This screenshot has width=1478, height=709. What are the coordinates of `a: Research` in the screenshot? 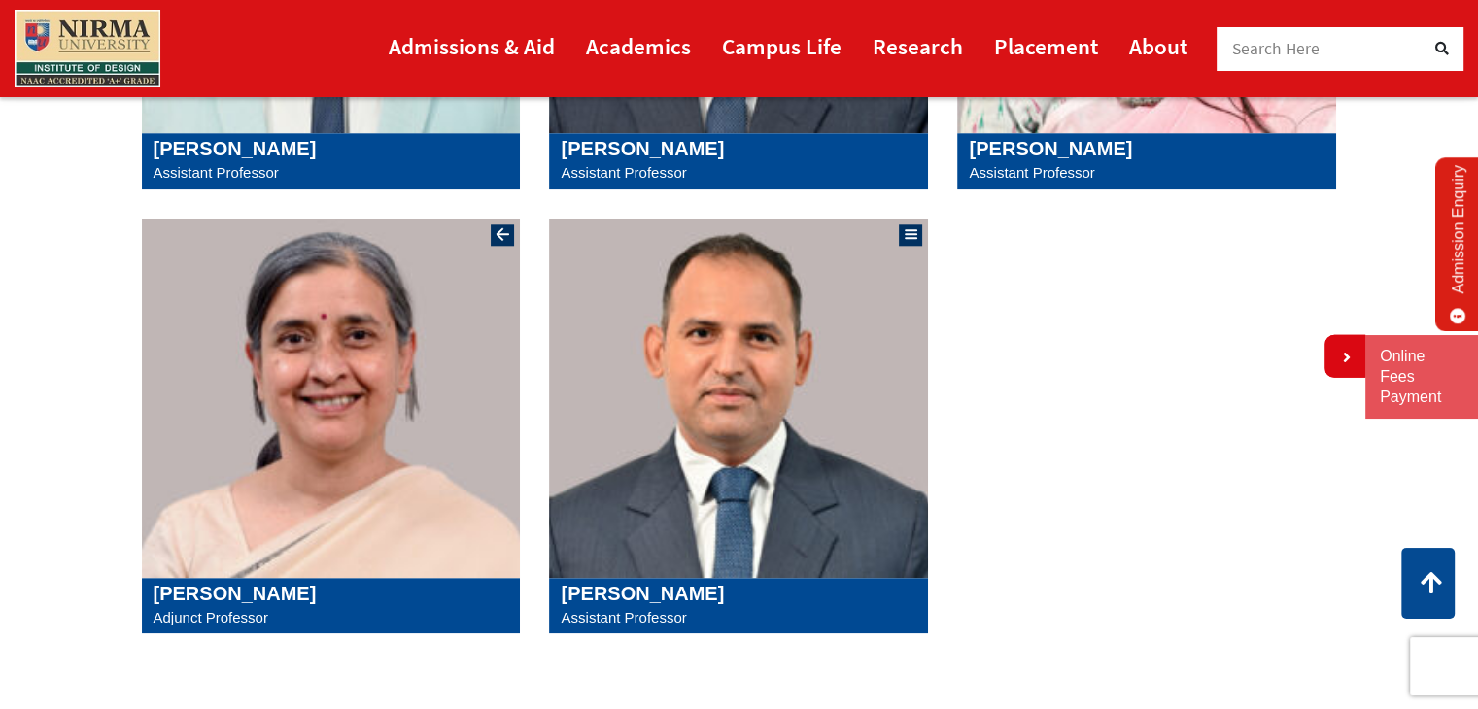 It's located at (917, 46).